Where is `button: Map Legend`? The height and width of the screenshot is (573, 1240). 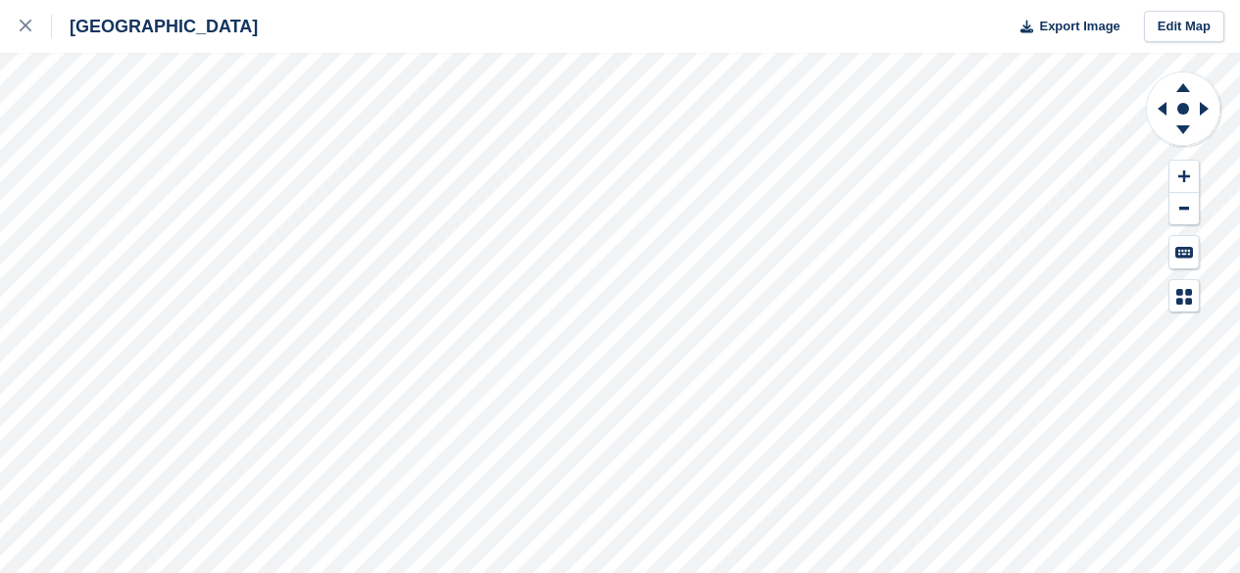 button: Map Legend is located at coordinates (1184, 296).